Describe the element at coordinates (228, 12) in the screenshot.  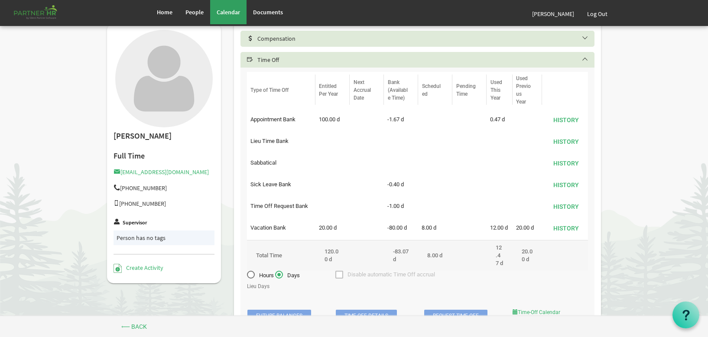
I see `span: Calendar` at that location.